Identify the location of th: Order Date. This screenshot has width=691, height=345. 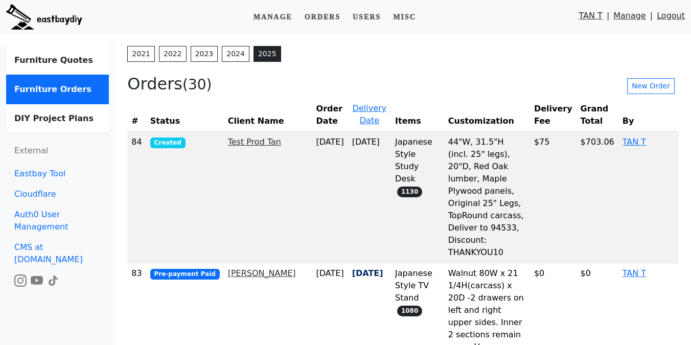
(330, 114).